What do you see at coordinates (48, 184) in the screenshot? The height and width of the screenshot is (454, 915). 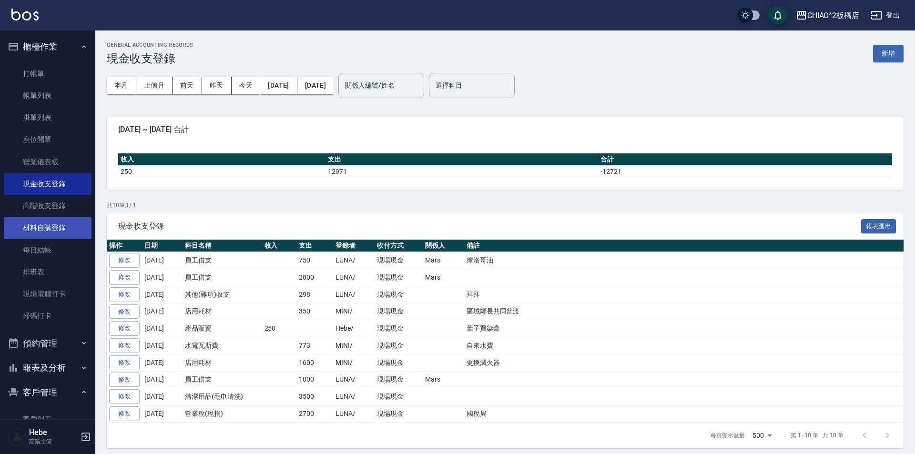 I see `a: 現金收支登錄` at bounding box center [48, 184].